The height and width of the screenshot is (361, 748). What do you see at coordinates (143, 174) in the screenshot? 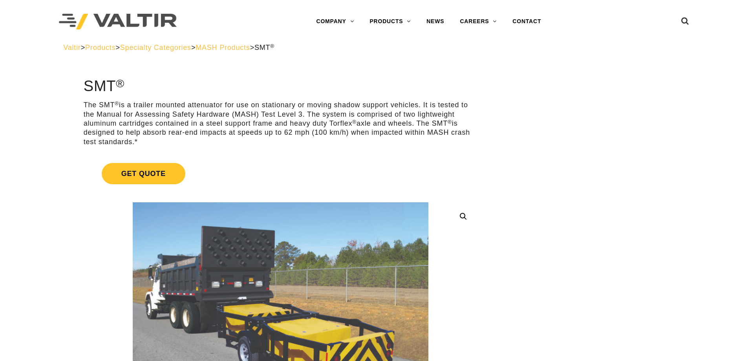
I see `span: Get Quote` at bounding box center [143, 174].